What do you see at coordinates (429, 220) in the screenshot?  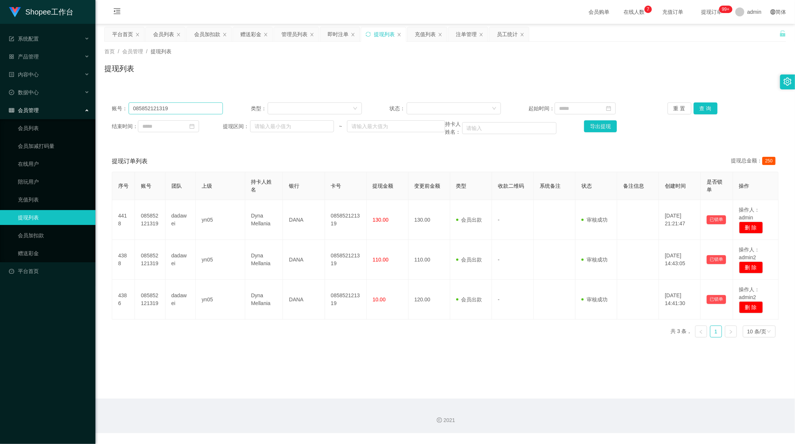 I see `td: 130.00` at bounding box center [429, 220].